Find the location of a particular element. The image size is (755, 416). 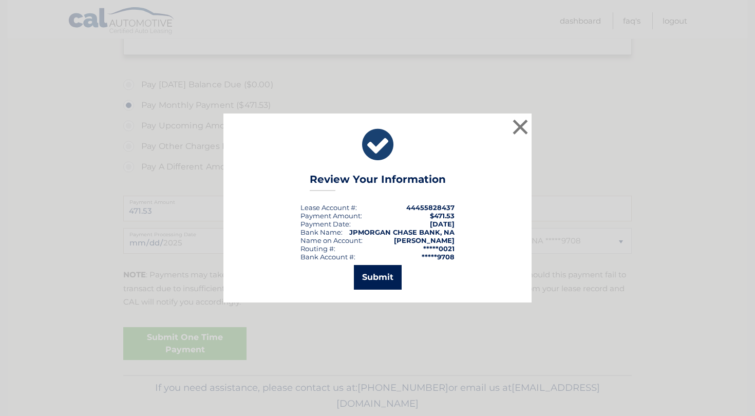

div: Payment Amount: is located at coordinates (331, 216).